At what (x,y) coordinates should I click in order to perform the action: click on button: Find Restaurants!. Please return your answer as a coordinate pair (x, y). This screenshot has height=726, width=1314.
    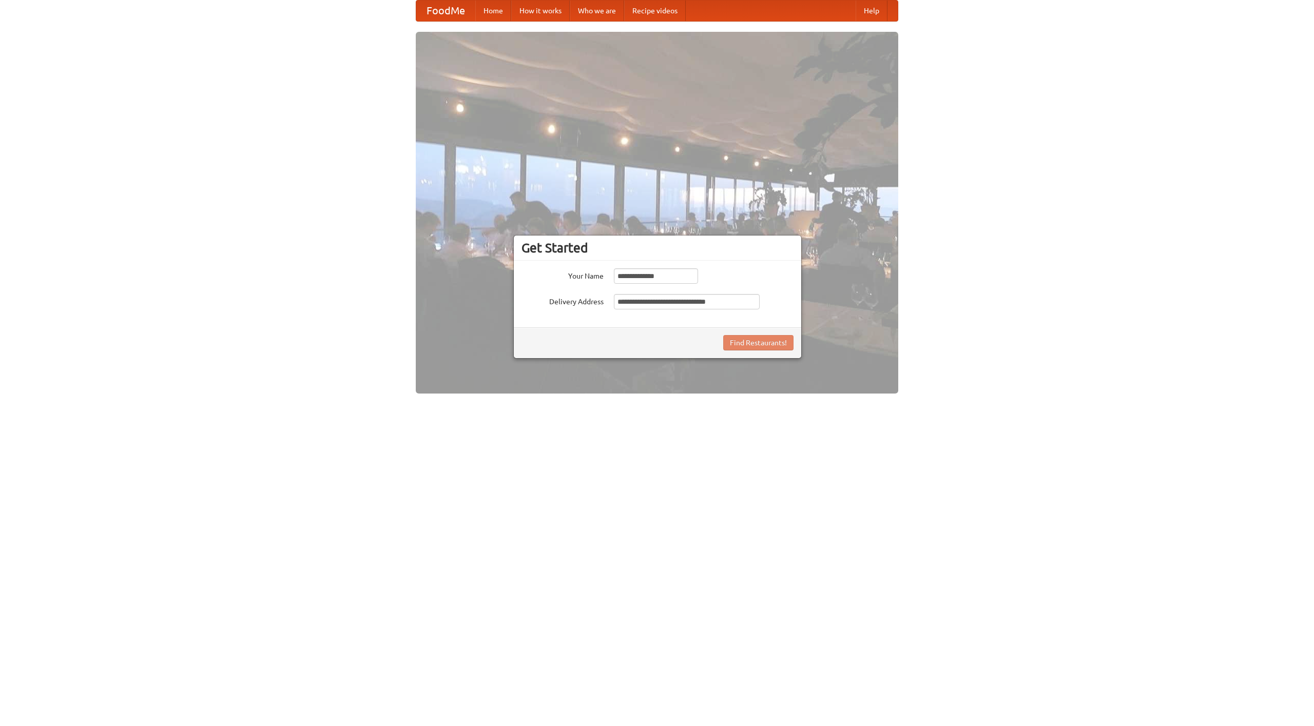
    Looking at the image, I should click on (758, 343).